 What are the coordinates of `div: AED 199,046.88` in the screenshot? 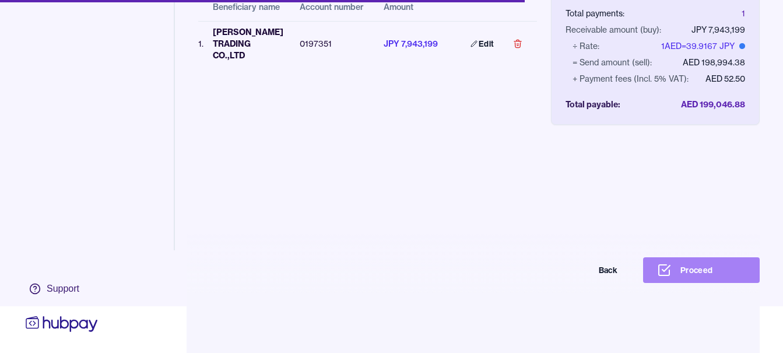 It's located at (713, 104).